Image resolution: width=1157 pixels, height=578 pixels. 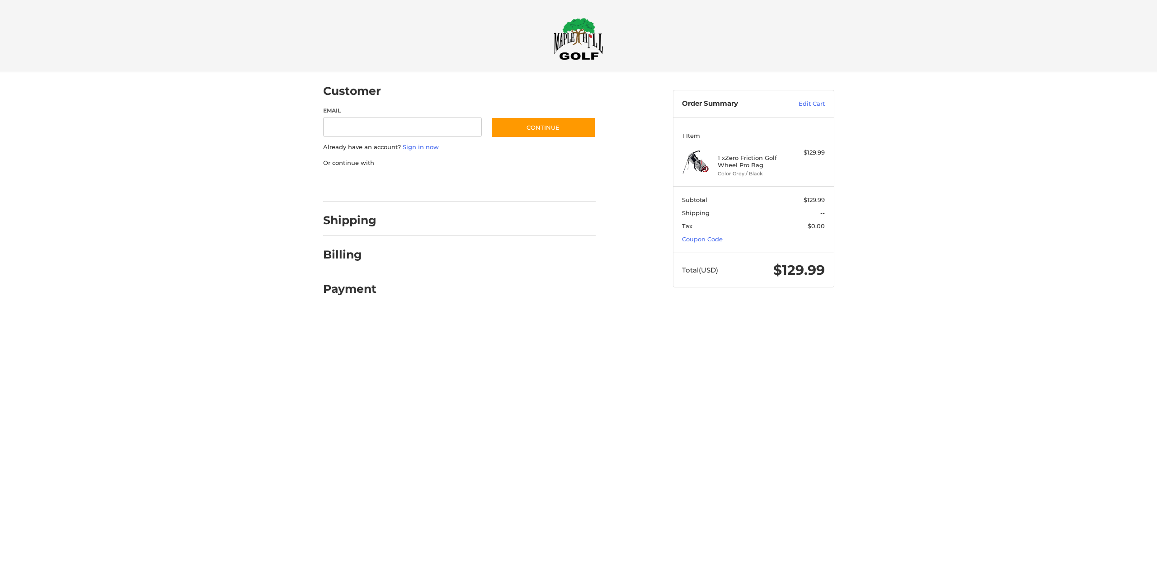 What do you see at coordinates (459, 163) in the screenshot?
I see `p: Or continue with` at bounding box center [459, 163].